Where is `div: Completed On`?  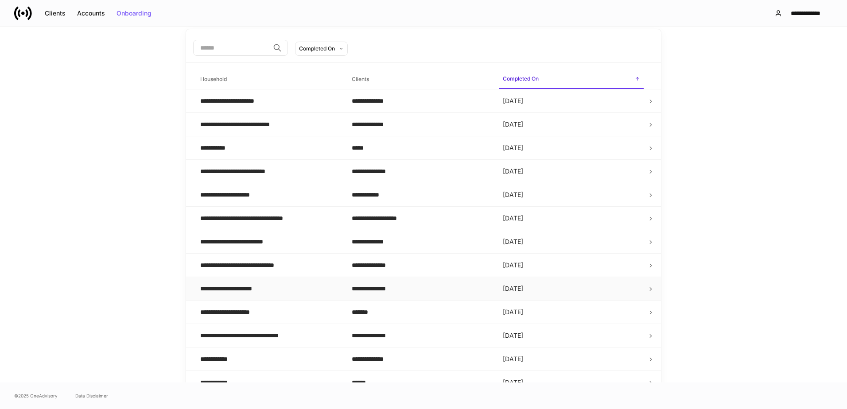
div: Completed On is located at coordinates (317, 48).